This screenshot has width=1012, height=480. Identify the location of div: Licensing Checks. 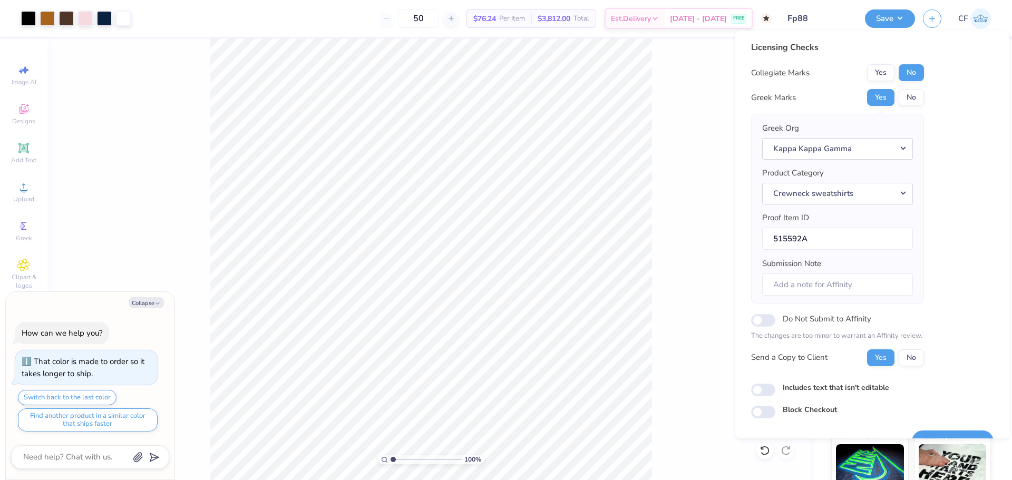
(838, 47).